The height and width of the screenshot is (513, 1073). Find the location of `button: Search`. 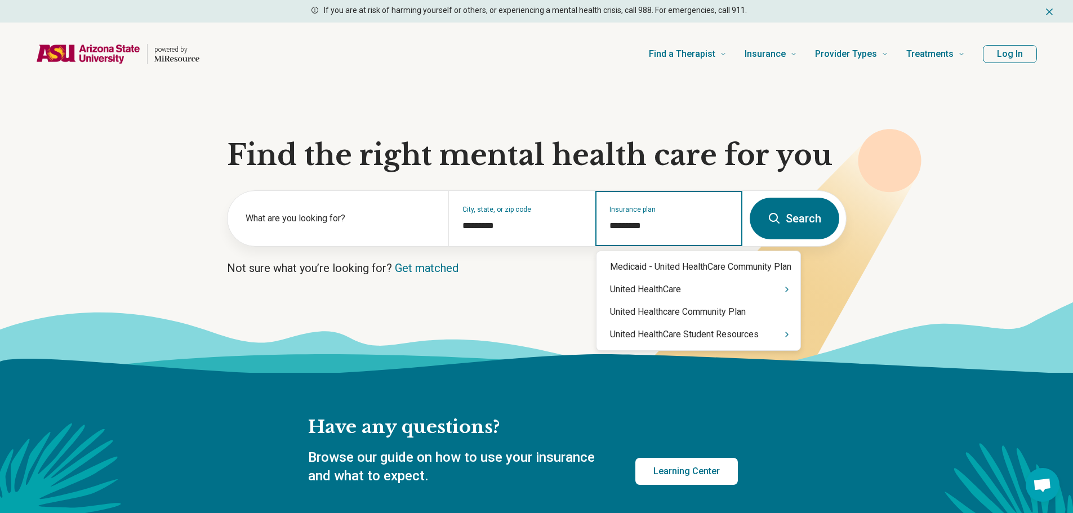

button: Search is located at coordinates (795, 219).